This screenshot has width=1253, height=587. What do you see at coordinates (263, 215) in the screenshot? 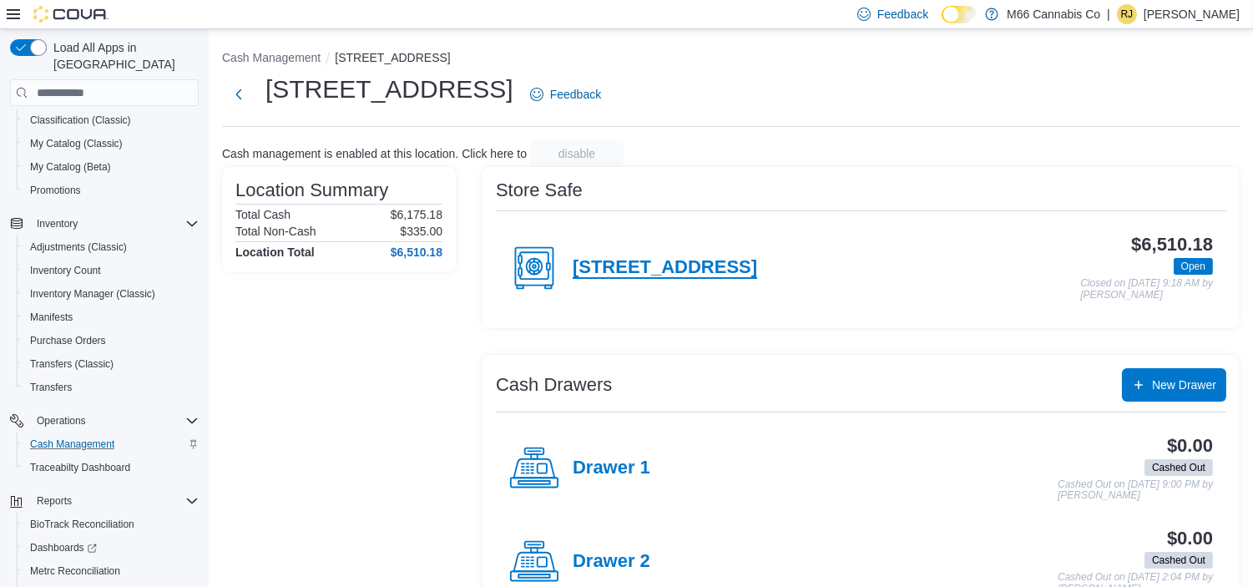
I see `h6: Total Cash` at bounding box center [263, 215].